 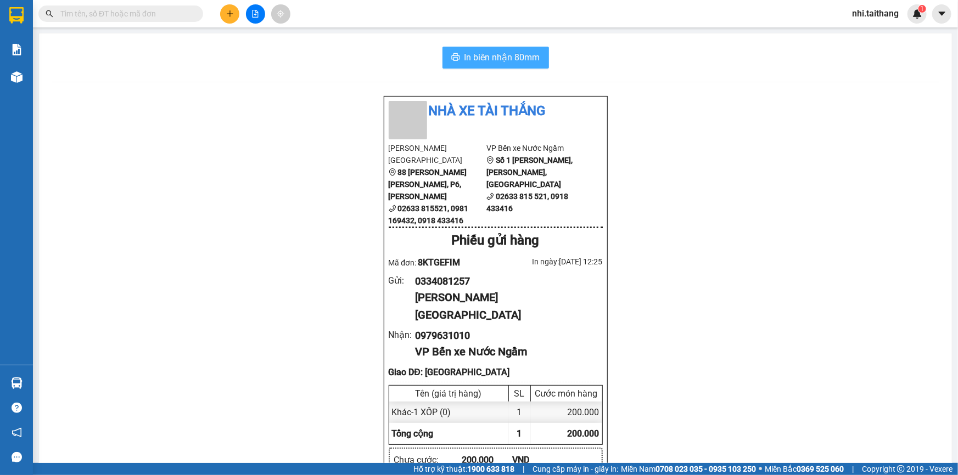 What do you see at coordinates (16, 433) in the screenshot?
I see `span: notification` at bounding box center [16, 433].